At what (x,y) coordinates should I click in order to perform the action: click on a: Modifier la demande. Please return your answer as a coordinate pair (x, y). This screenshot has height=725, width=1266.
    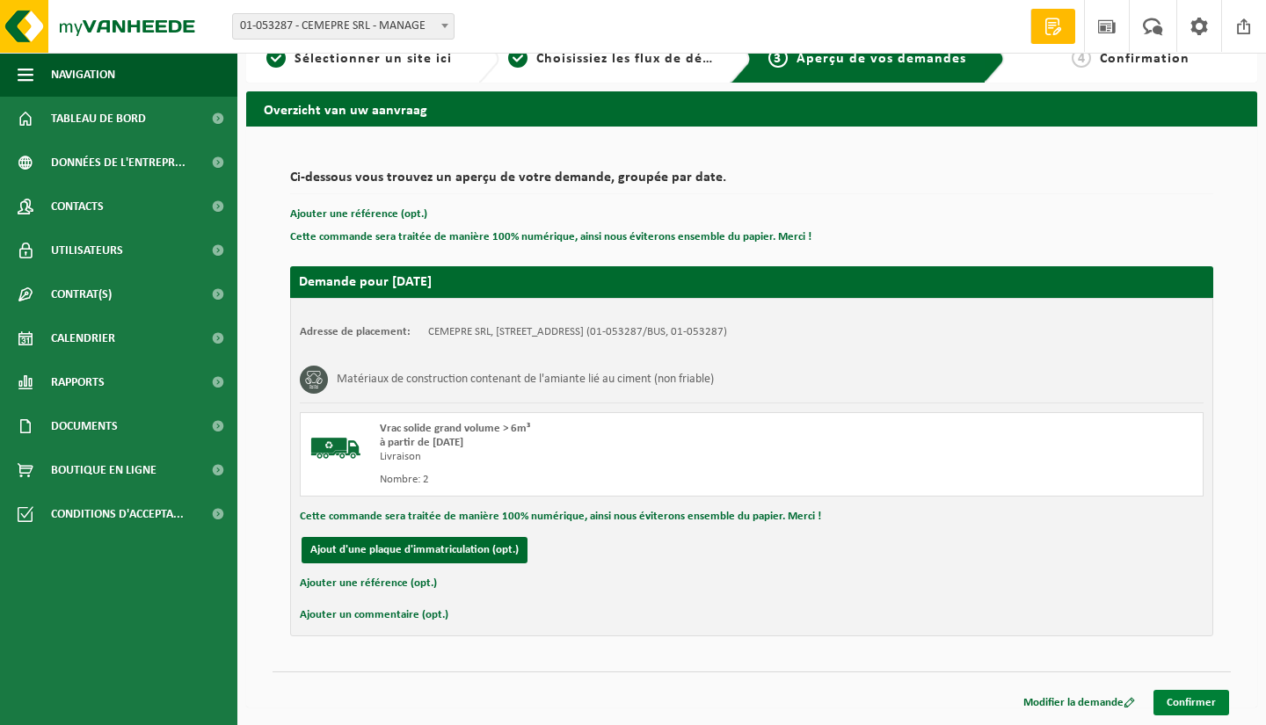
    Looking at the image, I should click on (1079, 703).